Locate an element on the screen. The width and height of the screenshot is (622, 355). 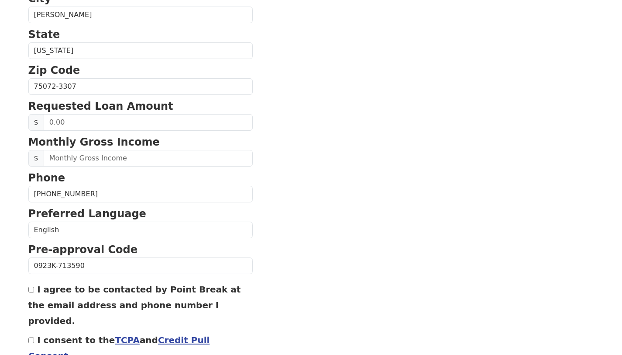
p: Monthly Gross Income is located at coordinates (141, 142).